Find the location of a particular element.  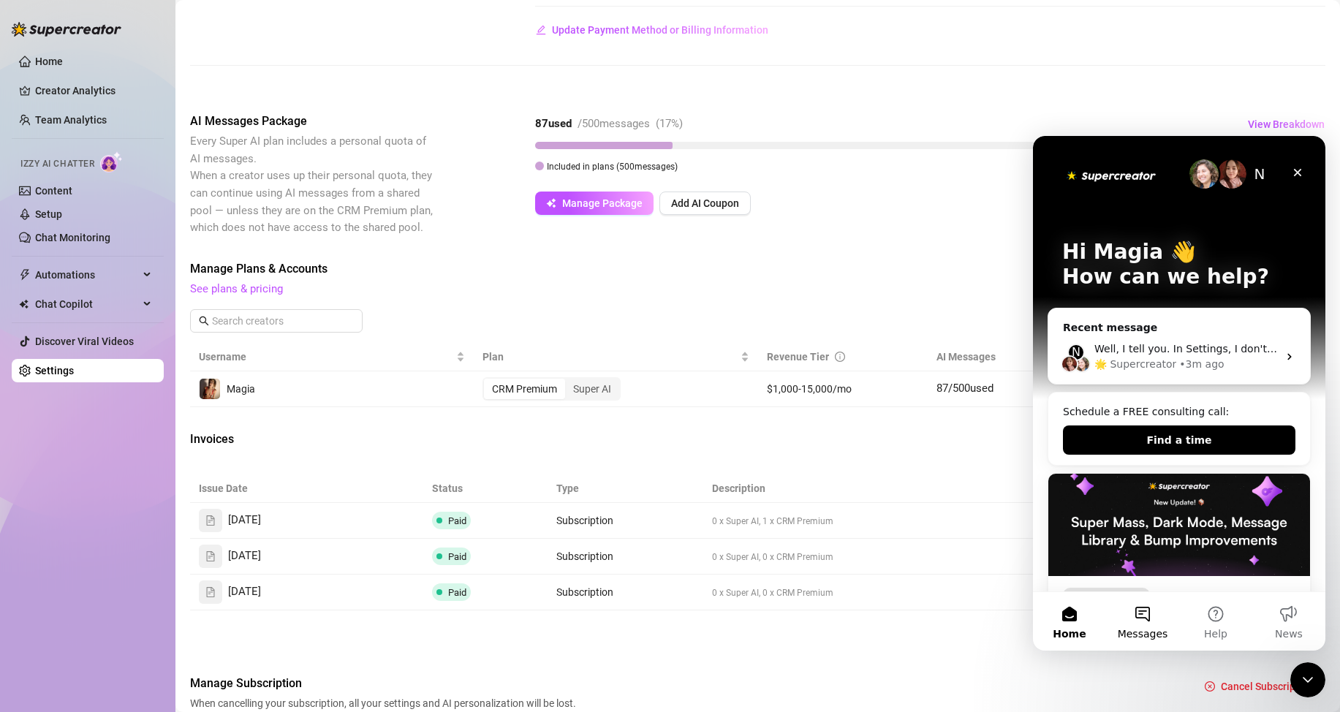

img: Giselle avatar is located at coordinates (37, 228).